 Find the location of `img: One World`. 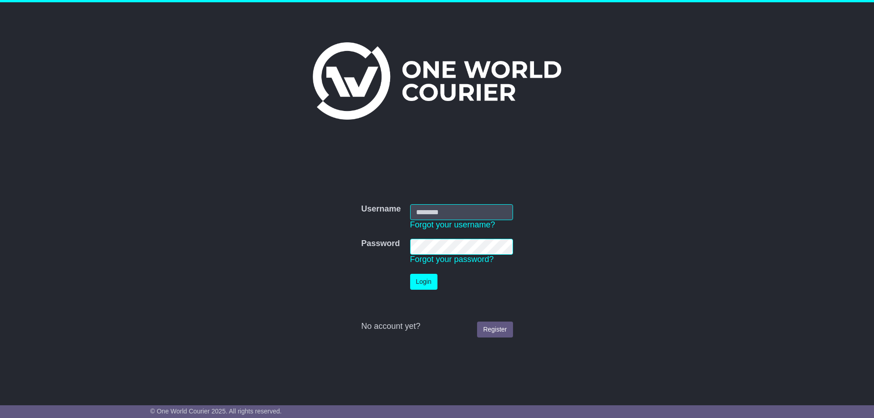

img: One World is located at coordinates (437, 81).